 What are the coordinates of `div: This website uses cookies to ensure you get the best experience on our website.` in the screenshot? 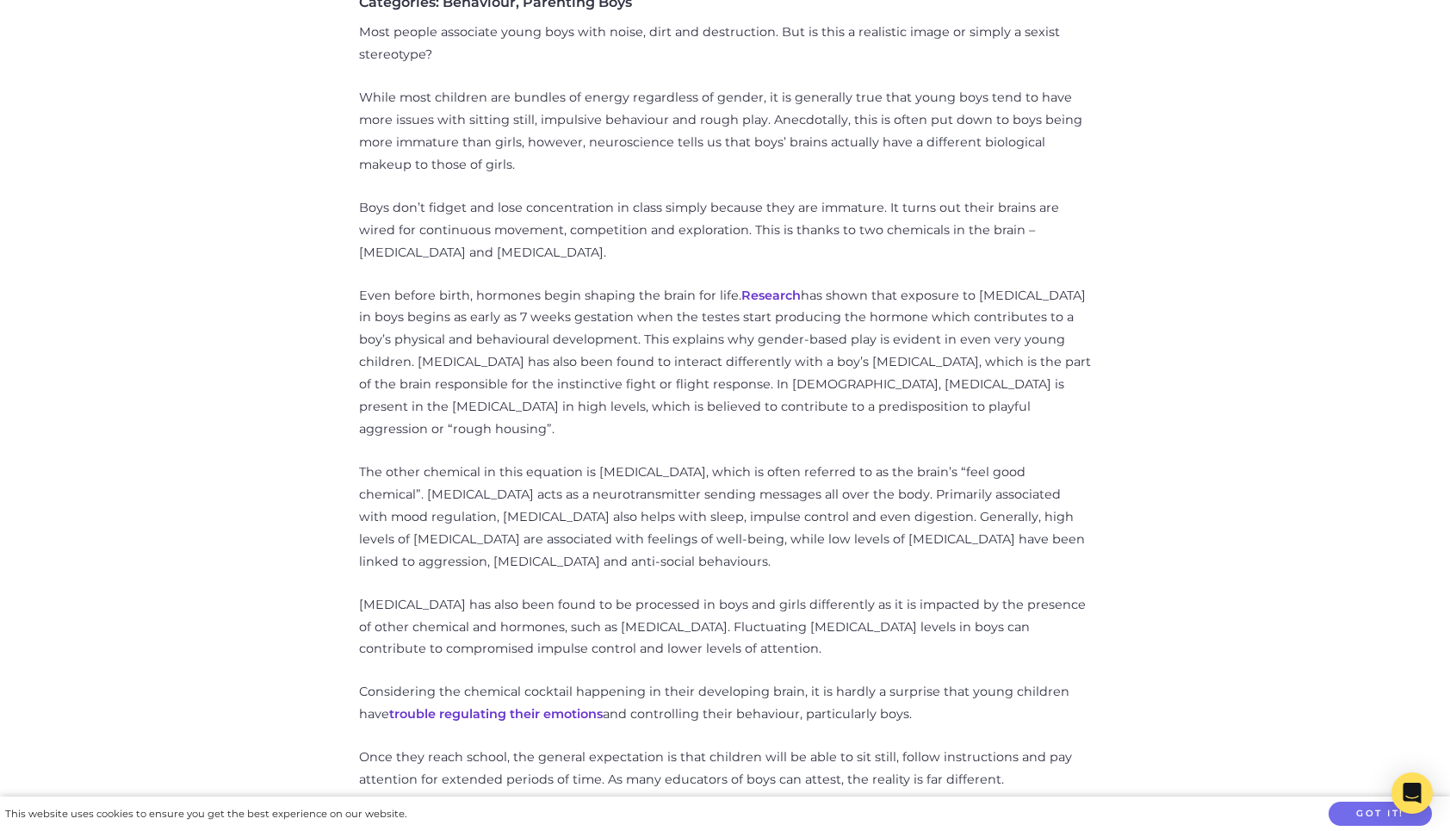 It's located at (206, 814).